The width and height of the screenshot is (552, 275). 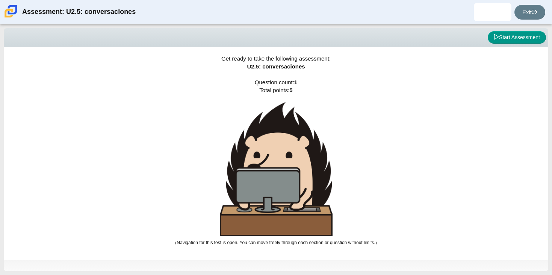 What do you see at coordinates (517, 38) in the screenshot?
I see `button: Start Assessment` at bounding box center [517, 38].